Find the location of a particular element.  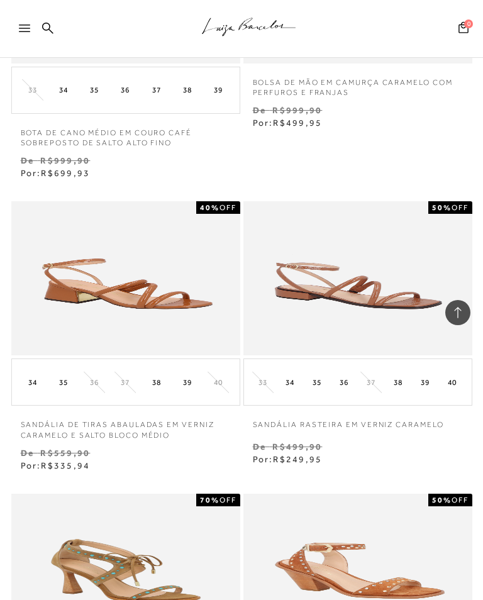

span: R$499,95 is located at coordinates (297, 123).